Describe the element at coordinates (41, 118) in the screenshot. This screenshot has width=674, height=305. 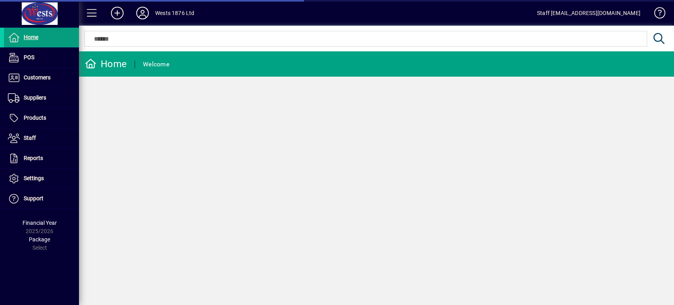
I see `a: Products` at that location.